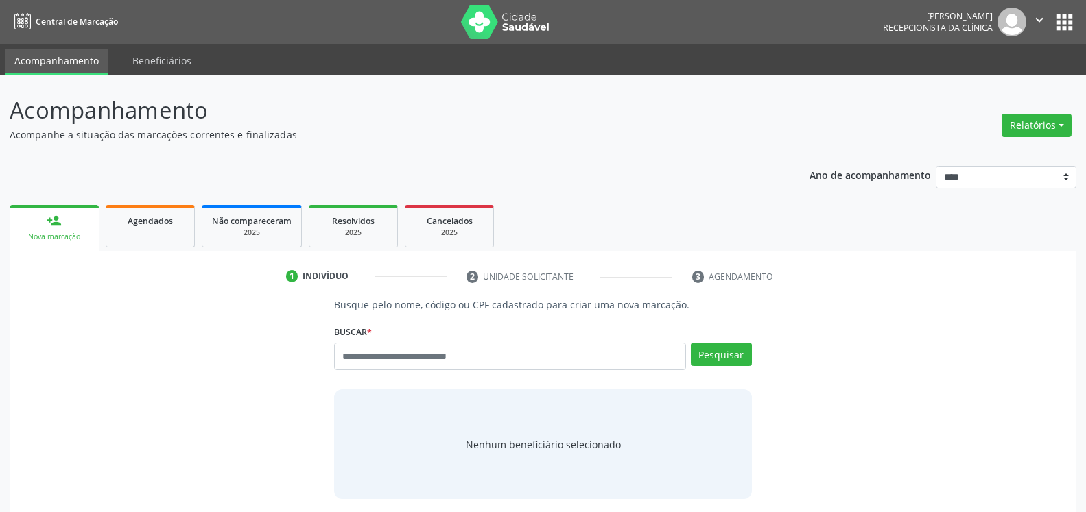 This screenshot has height=512, width=1086. I want to click on span: Central de Marcação, so click(77, 21).